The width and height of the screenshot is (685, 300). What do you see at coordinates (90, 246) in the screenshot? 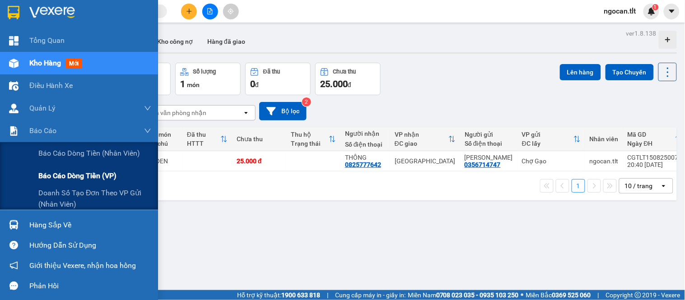
I see `div: Hướng dẫn sử dụng` at bounding box center [90, 246].